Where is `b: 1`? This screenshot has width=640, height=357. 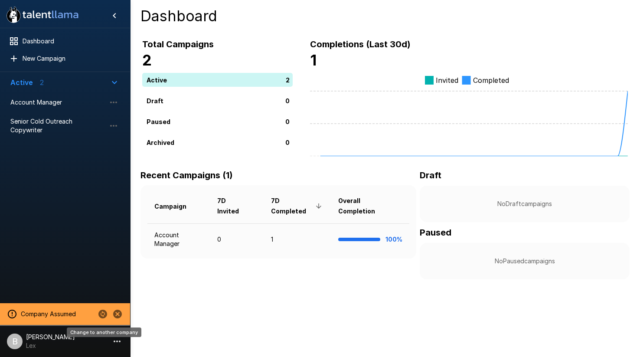 b: 1 is located at coordinates (313, 60).